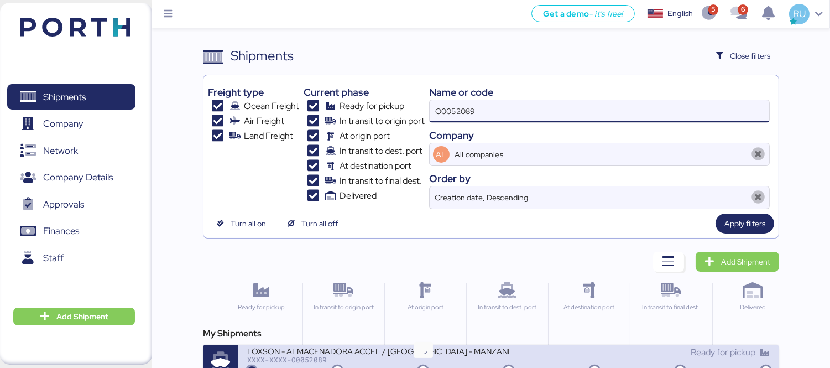 This screenshot has width=830, height=368. I want to click on a: Staff, so click(71, 258).